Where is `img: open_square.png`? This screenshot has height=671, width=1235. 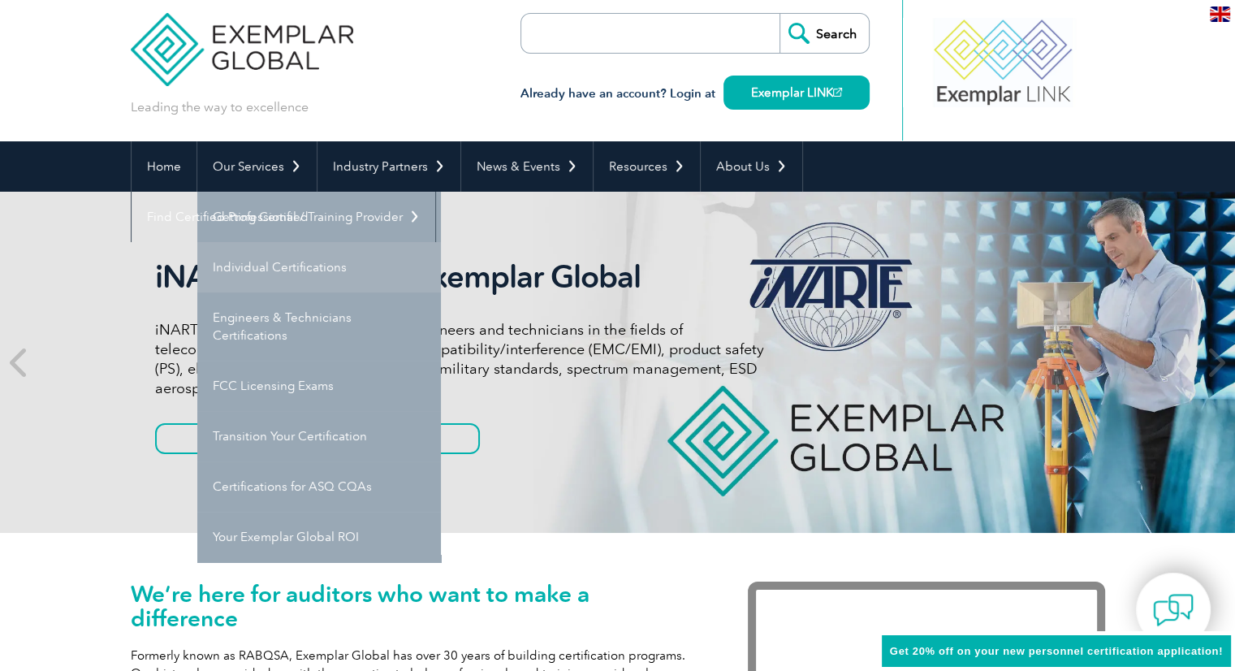 img: open_square.png is located at coordinates (837, 92).